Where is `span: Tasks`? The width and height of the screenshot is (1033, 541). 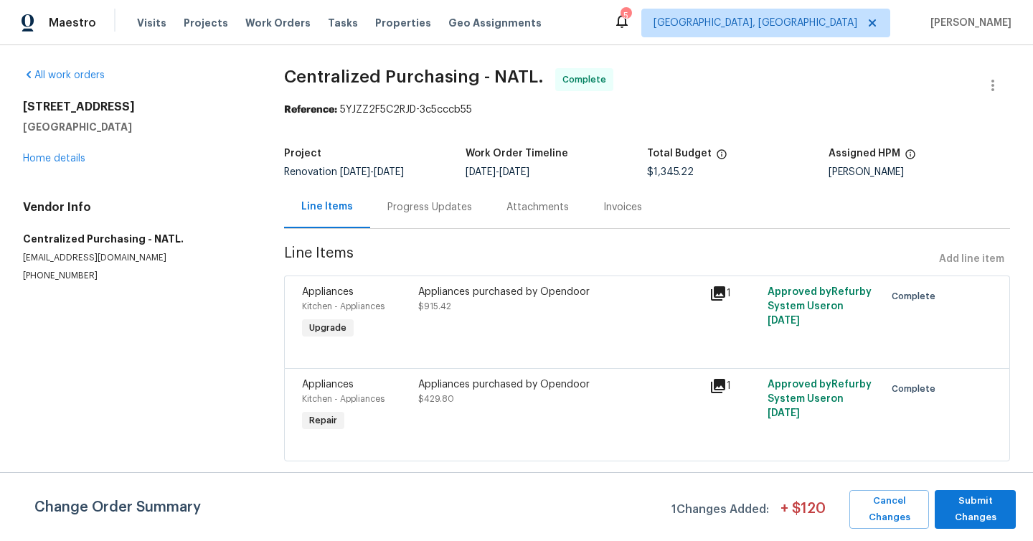 span: Tasks is located at coordinates (343, 23).